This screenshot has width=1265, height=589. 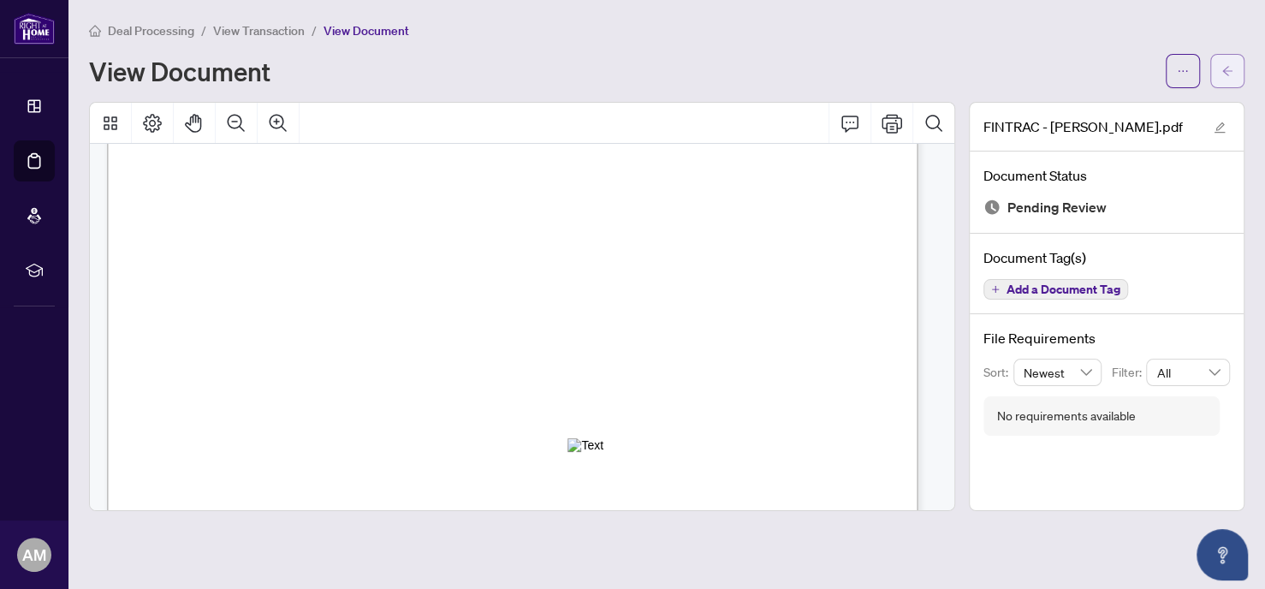 I want to click on img: Document Status, so click(x=992, y=207).